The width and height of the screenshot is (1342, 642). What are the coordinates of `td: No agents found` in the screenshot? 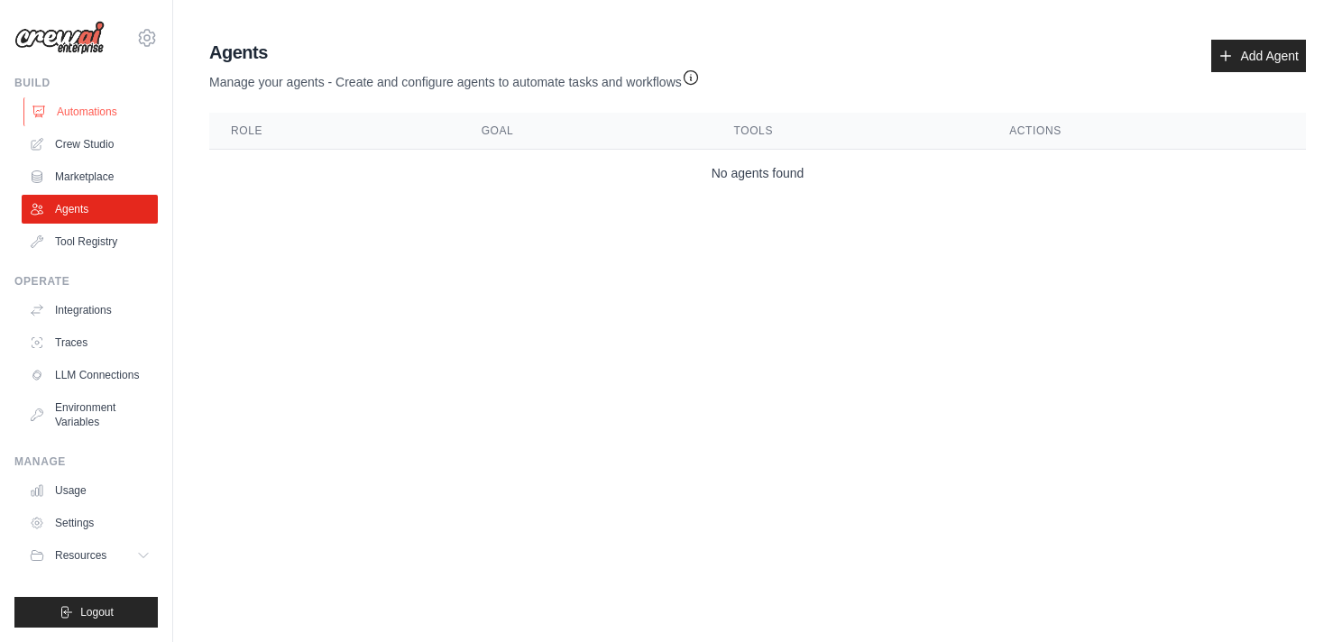 It's located at (758, 173).